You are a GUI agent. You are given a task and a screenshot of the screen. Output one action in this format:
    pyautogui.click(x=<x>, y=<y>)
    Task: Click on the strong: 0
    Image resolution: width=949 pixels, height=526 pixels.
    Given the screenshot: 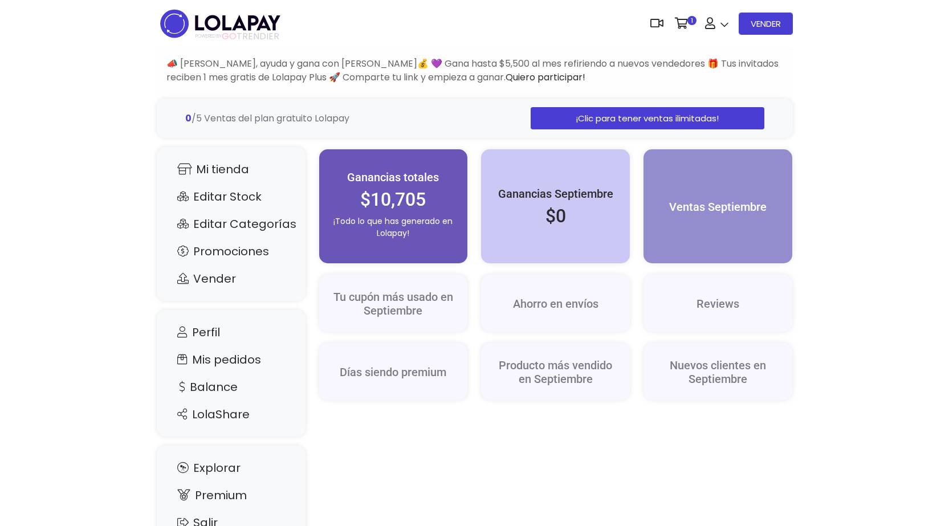 What is the action you would take?
    pyautogui.click(x=188, y=118)
    